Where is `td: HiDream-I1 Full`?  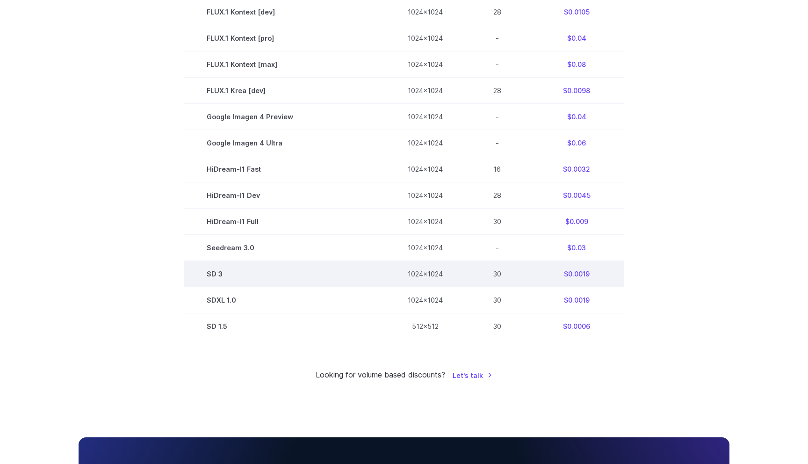
td: HiDream-I1 Full is located at coordinates (285, 222).